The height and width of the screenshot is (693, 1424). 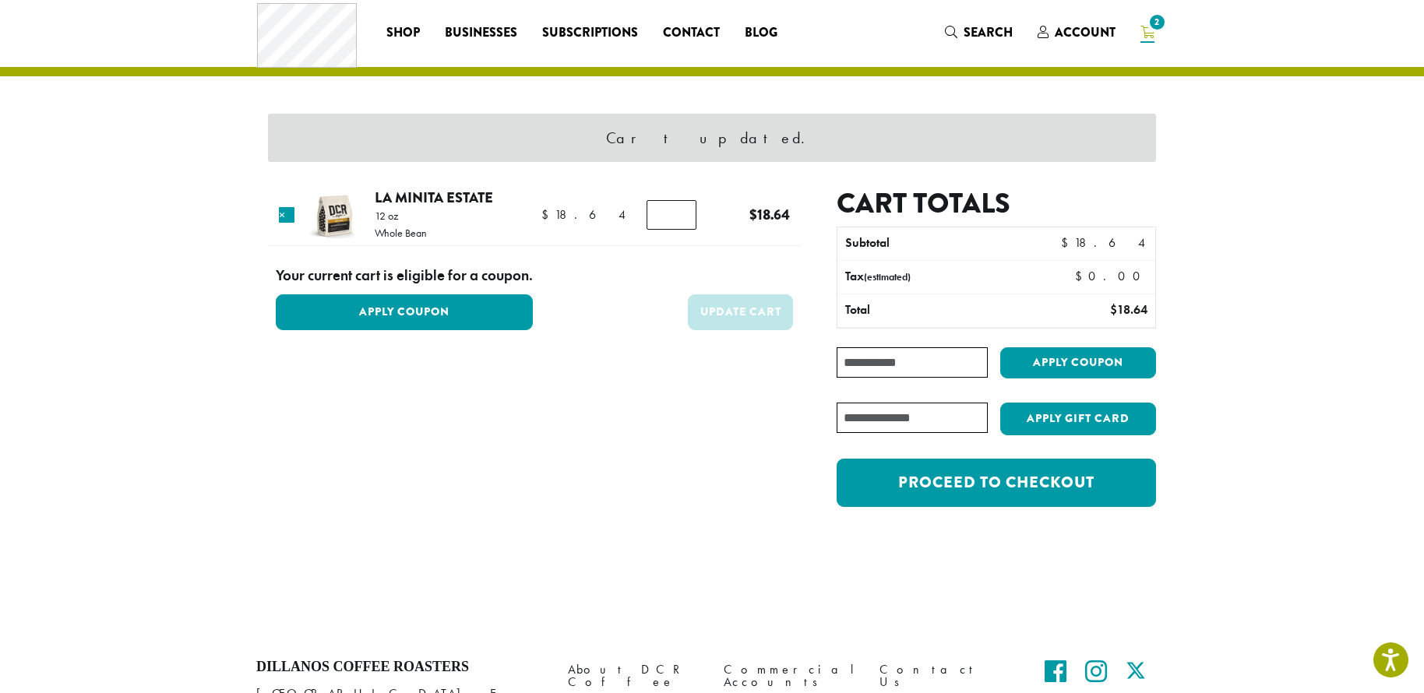 What do you see at coordinates (1078, 363) in the screenshot?
I see `button: Apply coupon` at bounding box center [1078, 363].